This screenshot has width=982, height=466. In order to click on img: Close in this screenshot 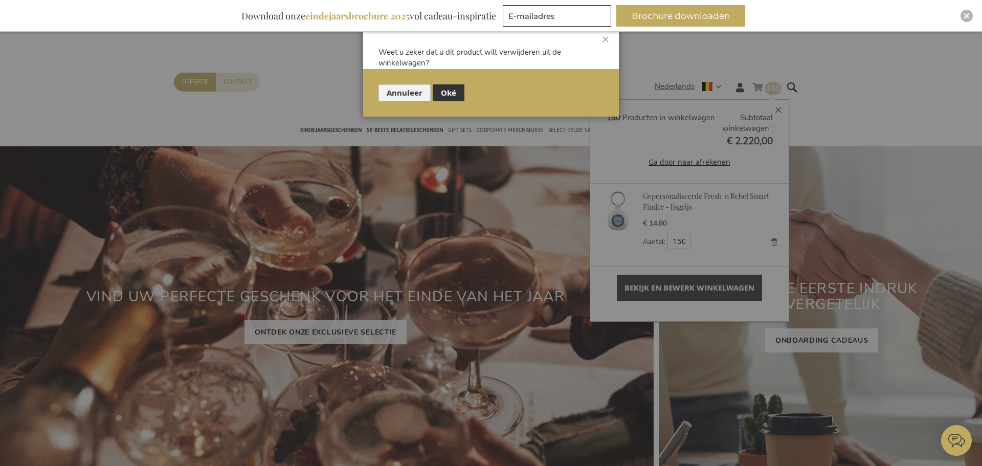, I will do `click(966, 16)`.